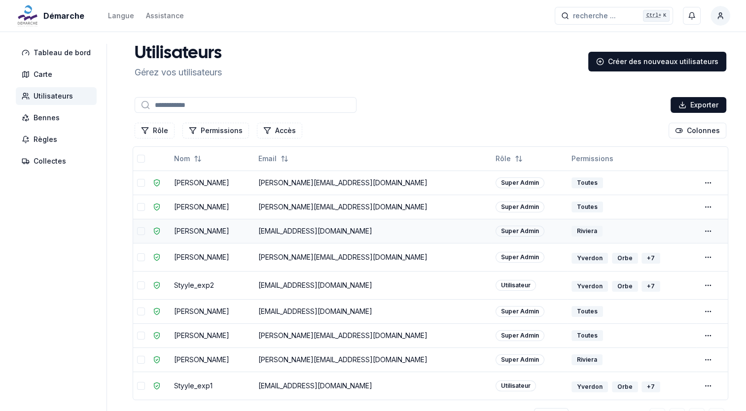 This screenshot has height=411, width=746. Describe the element at coordinates (58, 139) in the screenshot. I see `a: Règles` at that location.